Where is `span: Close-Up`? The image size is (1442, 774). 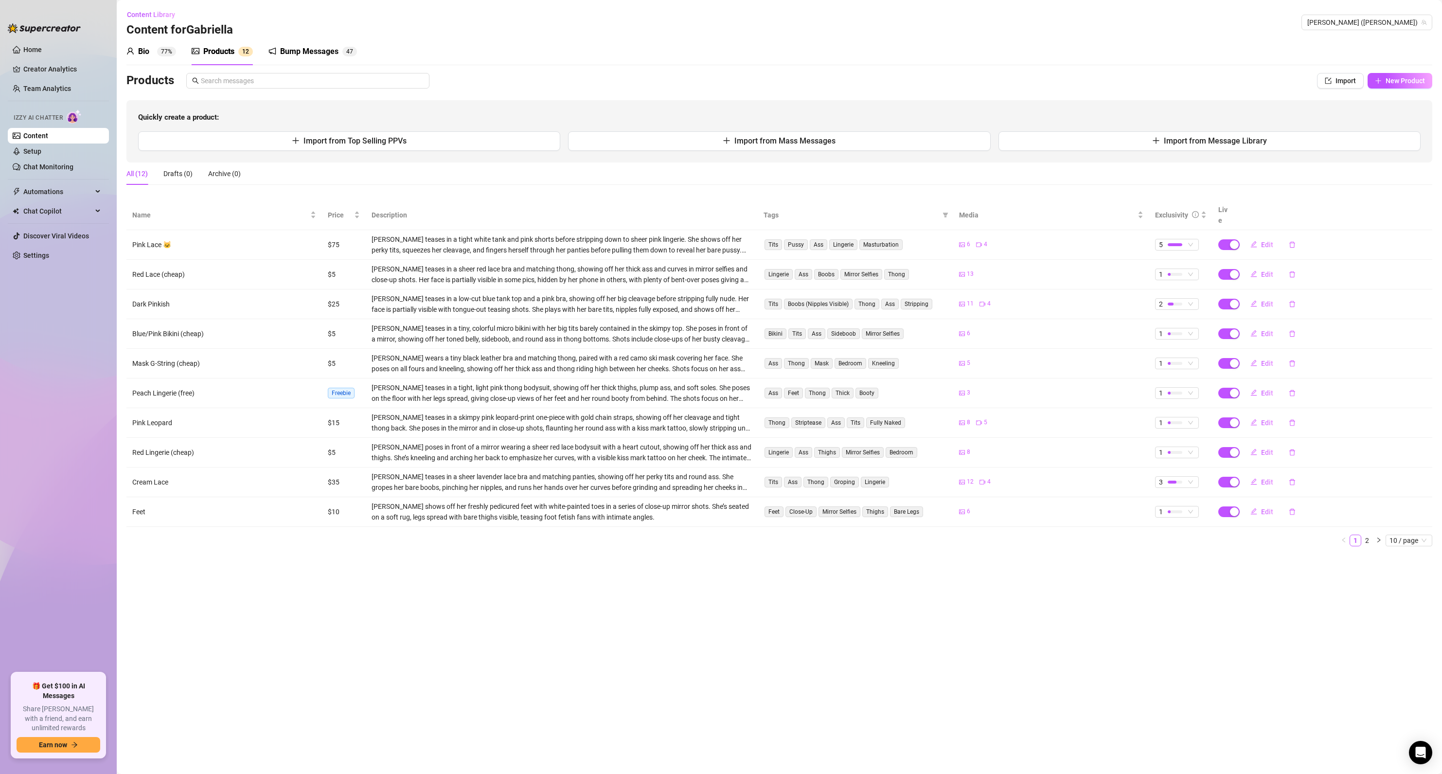
span: Close-Up is located at coordinates (801, 512).